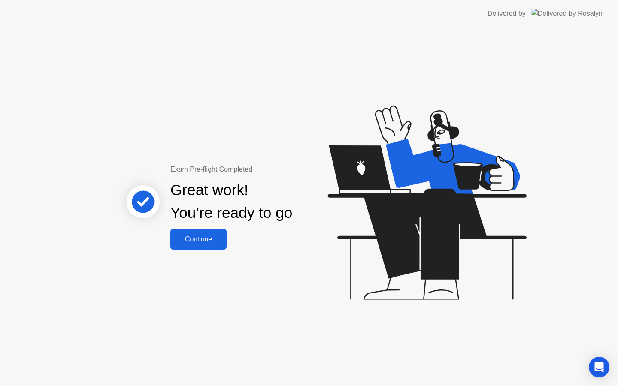  What do you see at coordinates (198, 239) in the screenshot?
I see `button: Continue` at bounding box center [198, 239].